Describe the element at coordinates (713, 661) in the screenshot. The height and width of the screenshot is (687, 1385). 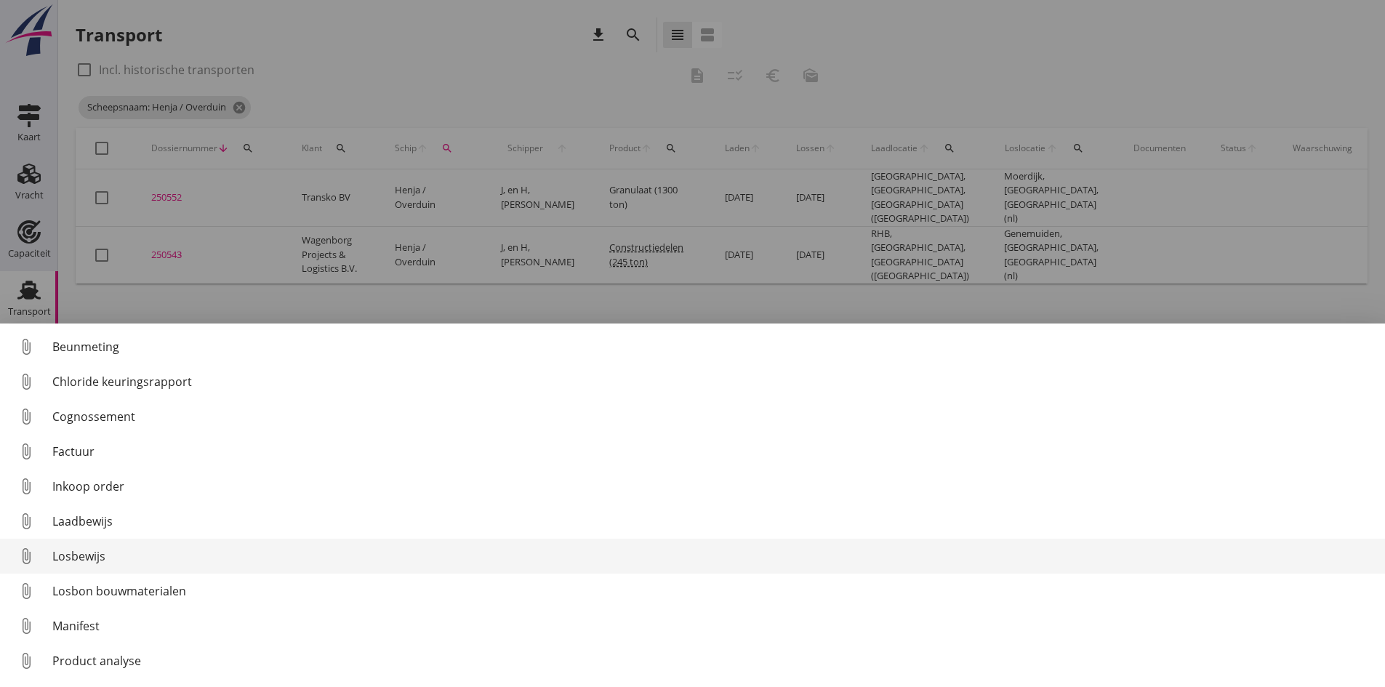
I see `div: Product analyse` at that location.